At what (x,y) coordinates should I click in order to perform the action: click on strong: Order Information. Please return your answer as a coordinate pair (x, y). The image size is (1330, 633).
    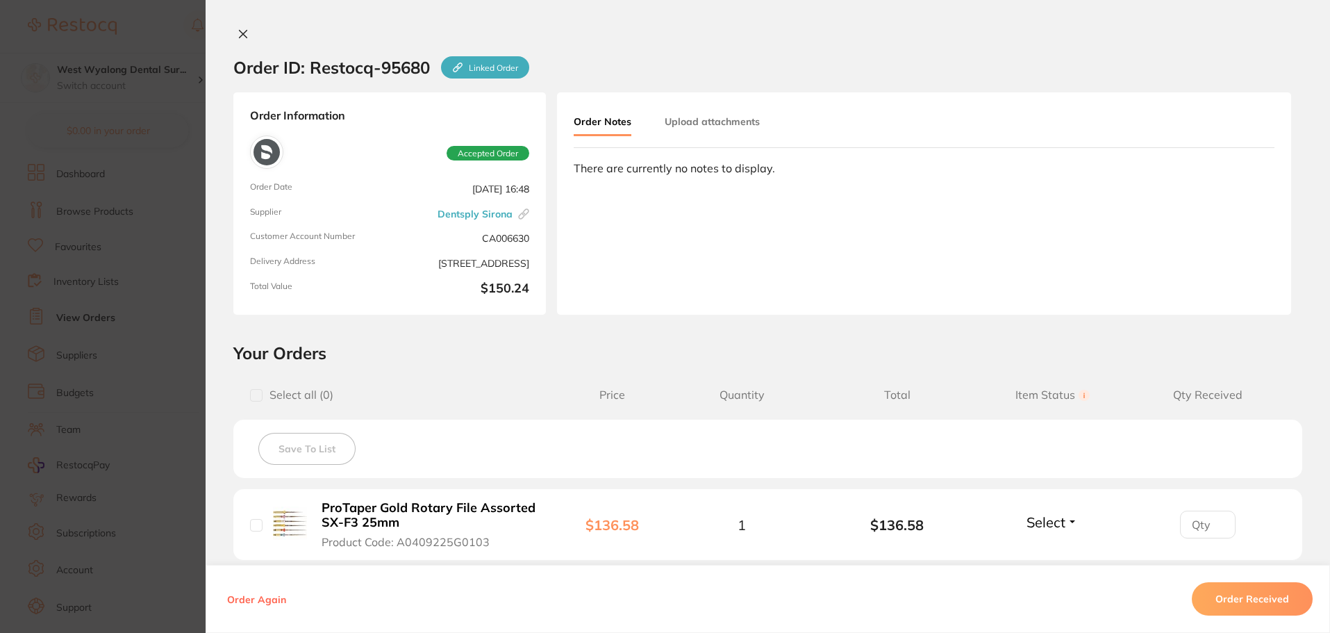
    Looking at the image, I should click on (389, 117).